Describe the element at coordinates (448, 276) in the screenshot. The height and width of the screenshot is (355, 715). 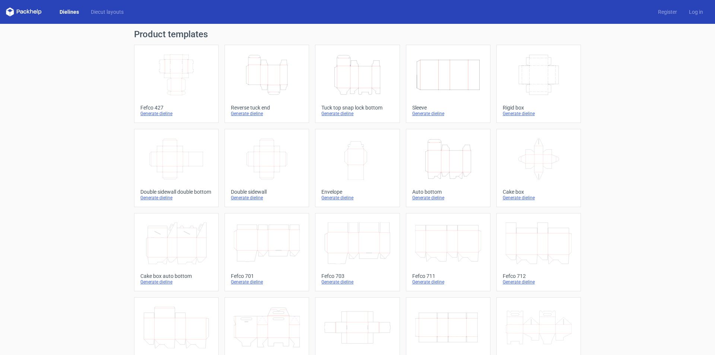
I see `div: Fefco 711` at that location.